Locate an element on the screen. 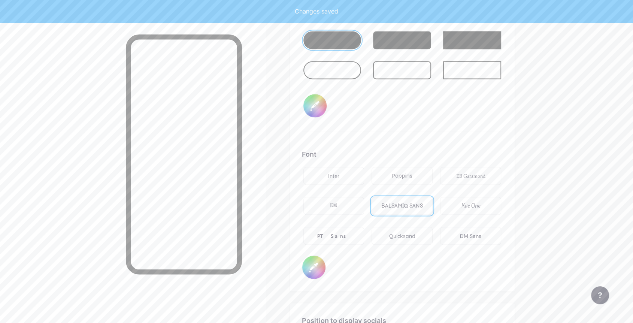  div: PT Sans is located at coordinates (334, 236).